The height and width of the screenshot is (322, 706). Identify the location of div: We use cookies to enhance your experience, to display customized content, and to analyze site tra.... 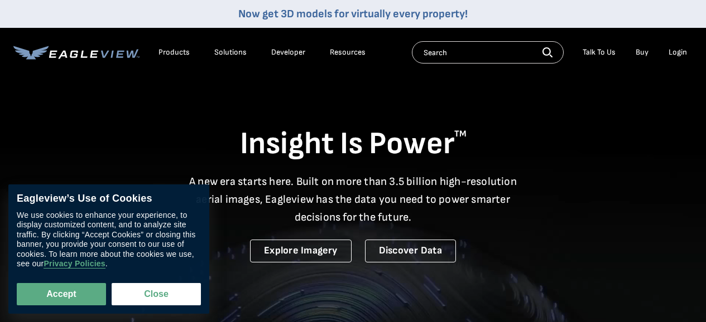
(109, 240).